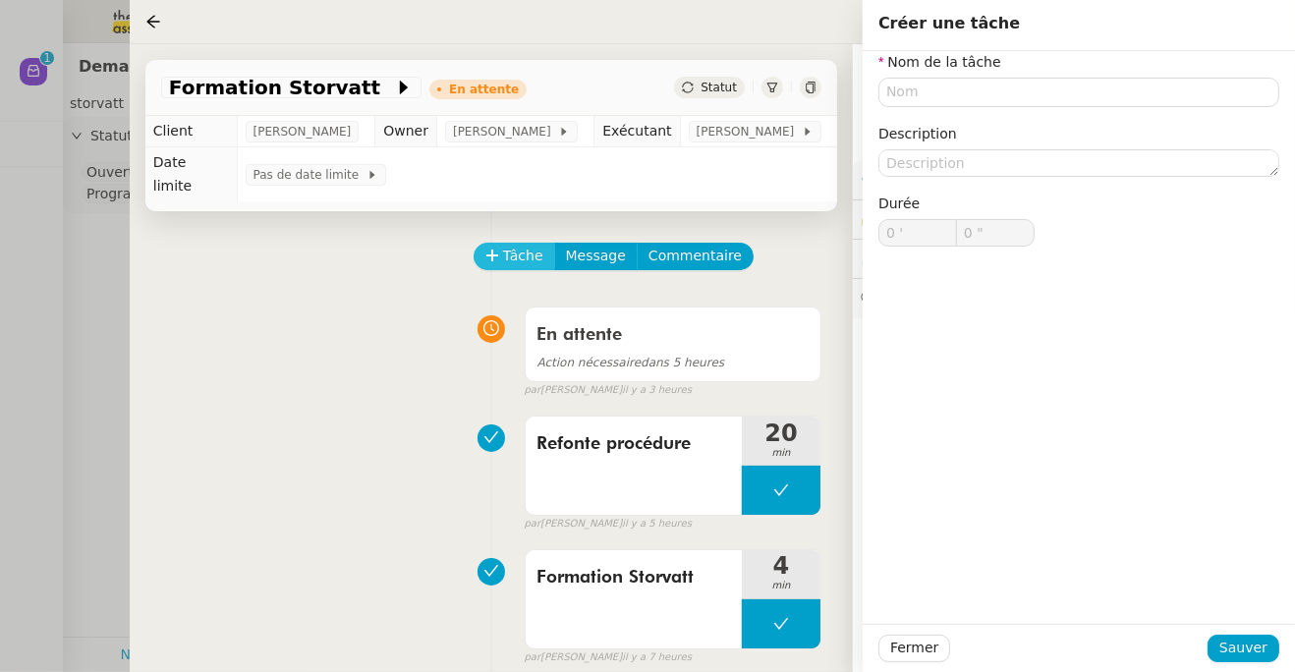 The width and height of the screenshot is (1295, 672). I want to click on div: En attente, so click(483, 89).